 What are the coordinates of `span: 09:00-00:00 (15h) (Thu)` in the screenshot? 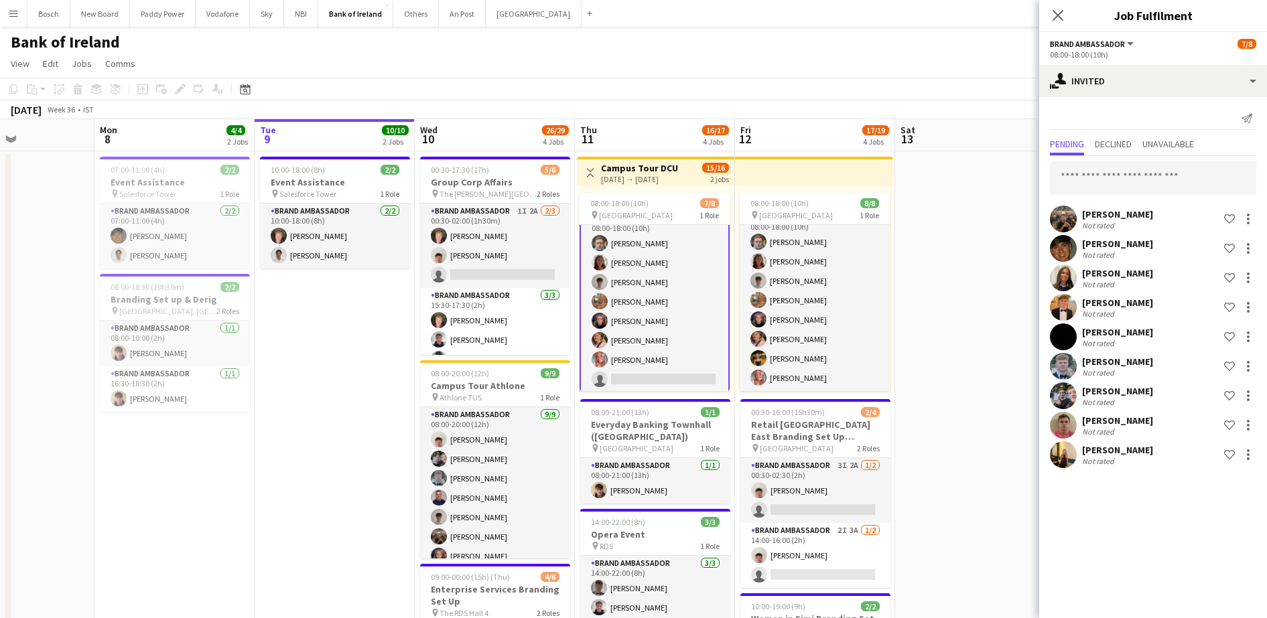 It's located at (470, 577).